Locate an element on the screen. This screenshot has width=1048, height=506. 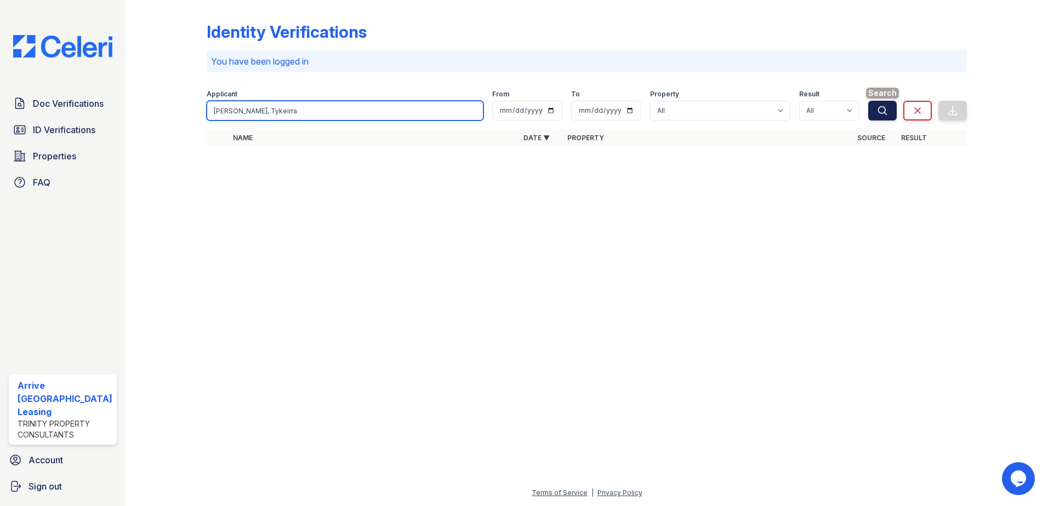
span: FAQ is located at coordinates (42, 182).